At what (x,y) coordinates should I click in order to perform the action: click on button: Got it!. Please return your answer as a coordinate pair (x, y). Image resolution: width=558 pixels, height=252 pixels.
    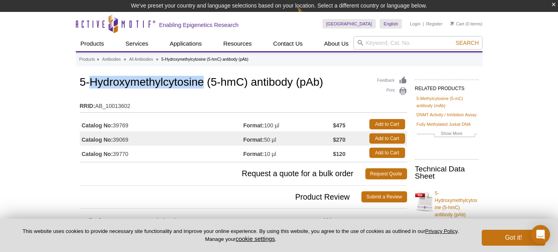
    Looking at the image, I should click on (514, 238).